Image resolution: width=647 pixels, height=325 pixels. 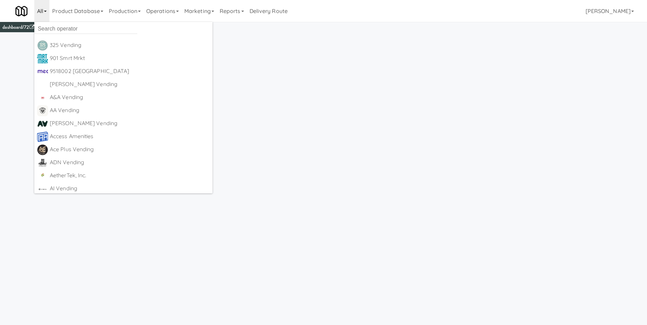 What do you see at coordinates (130, 189) in the screenshot?
I see `div: AI Vending` at bounding box center [130, 189].